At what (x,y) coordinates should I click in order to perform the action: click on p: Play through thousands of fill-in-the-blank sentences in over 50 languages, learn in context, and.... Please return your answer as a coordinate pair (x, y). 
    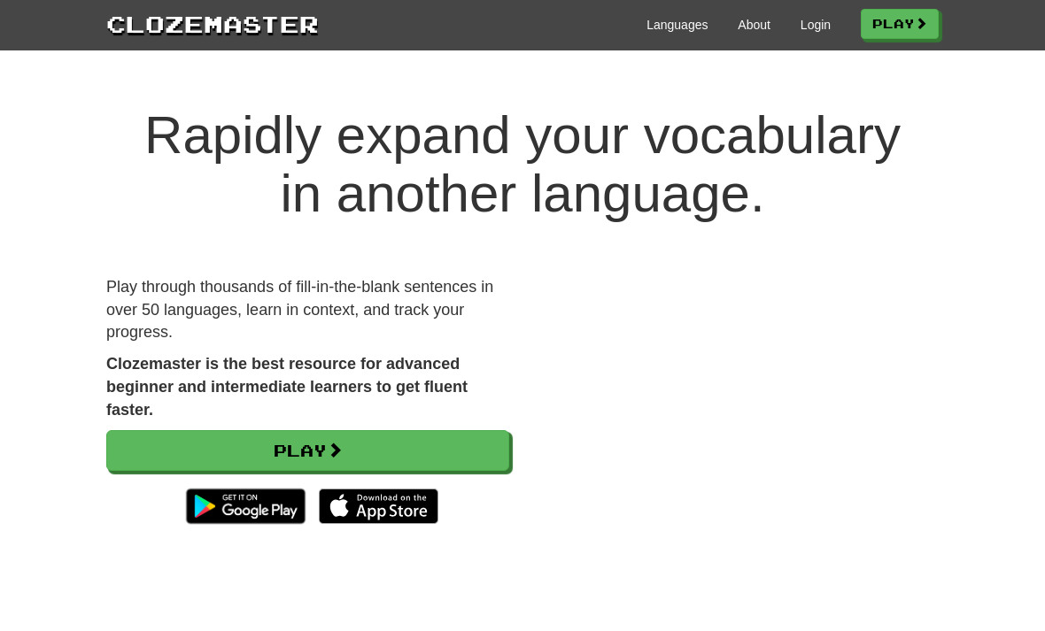
    Looking at the image, I should click on (307, 310).